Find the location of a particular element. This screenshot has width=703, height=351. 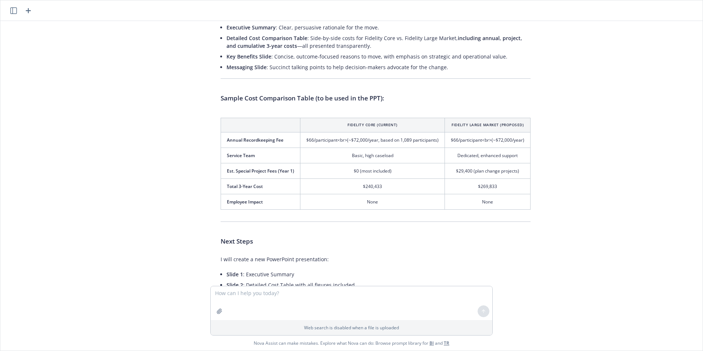

span: Key Benefits Slide is located at coordinates (249, 56).